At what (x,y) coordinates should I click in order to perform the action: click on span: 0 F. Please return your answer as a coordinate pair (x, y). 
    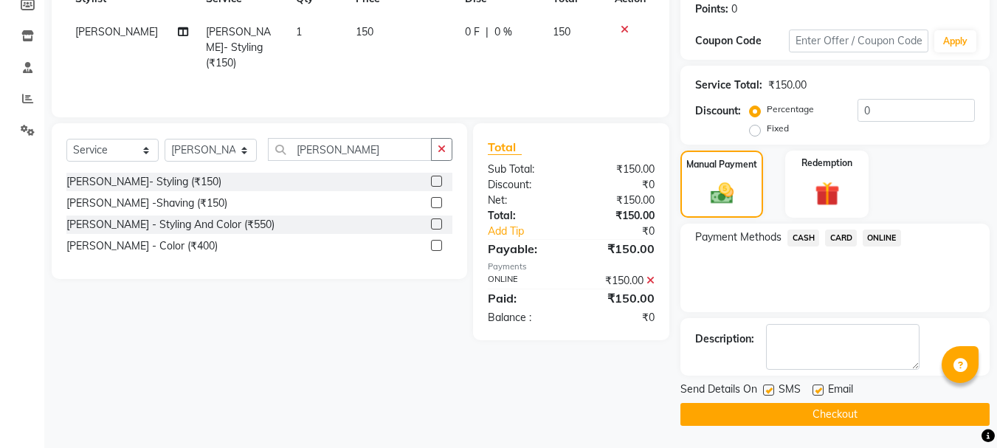
    Looking at the image, I should click on (472, 32).